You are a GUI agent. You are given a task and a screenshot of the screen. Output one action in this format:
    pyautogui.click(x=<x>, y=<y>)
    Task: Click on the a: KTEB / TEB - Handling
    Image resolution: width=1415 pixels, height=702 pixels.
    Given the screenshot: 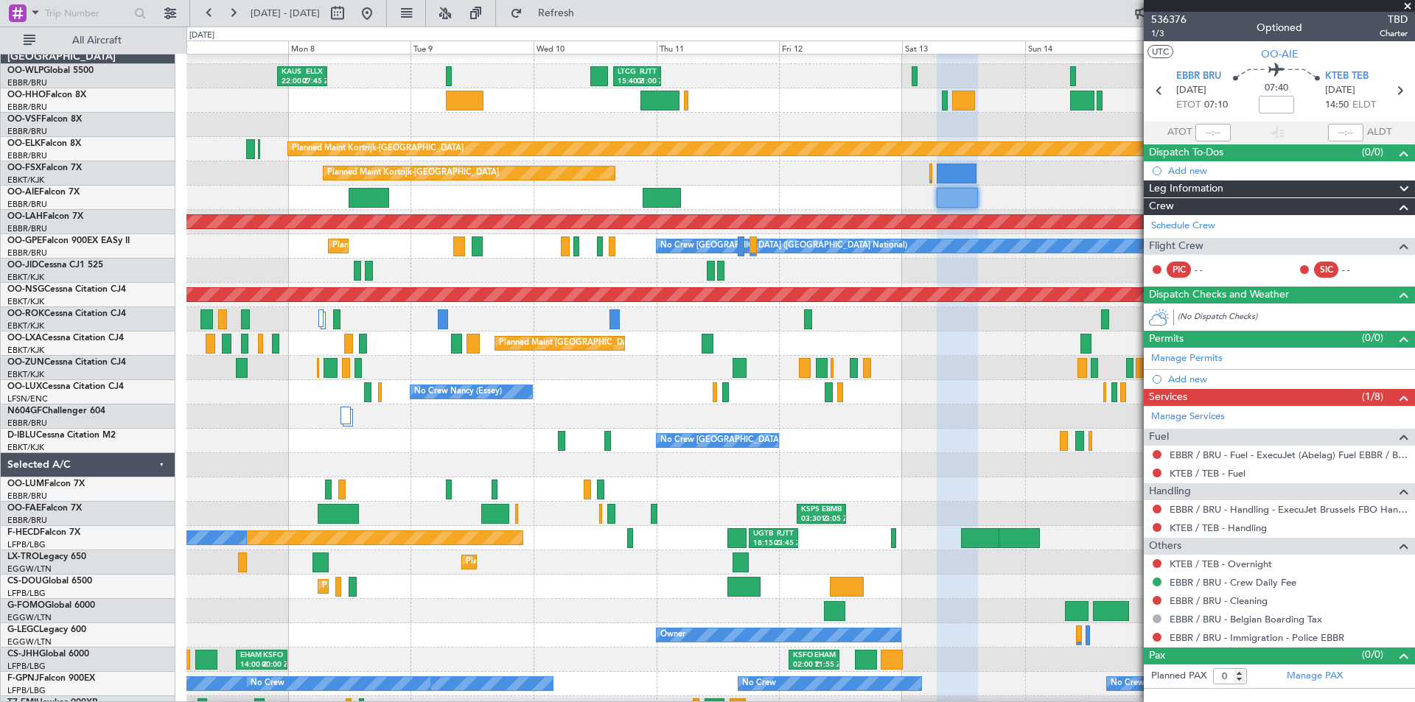 What is the action you would take?
    pyautogui.click(x=1218, y=528)
    